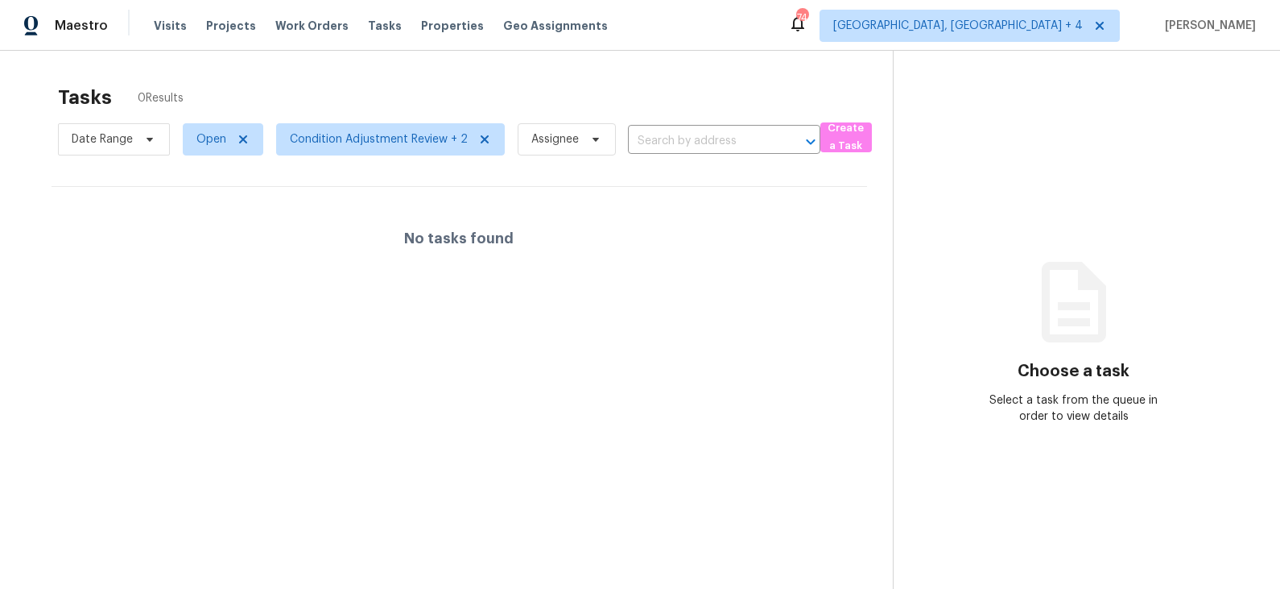  What do you see at coordinates (555, 139) in the screenshot?
I see `span: Assignee` at bounding box center [555, 139].